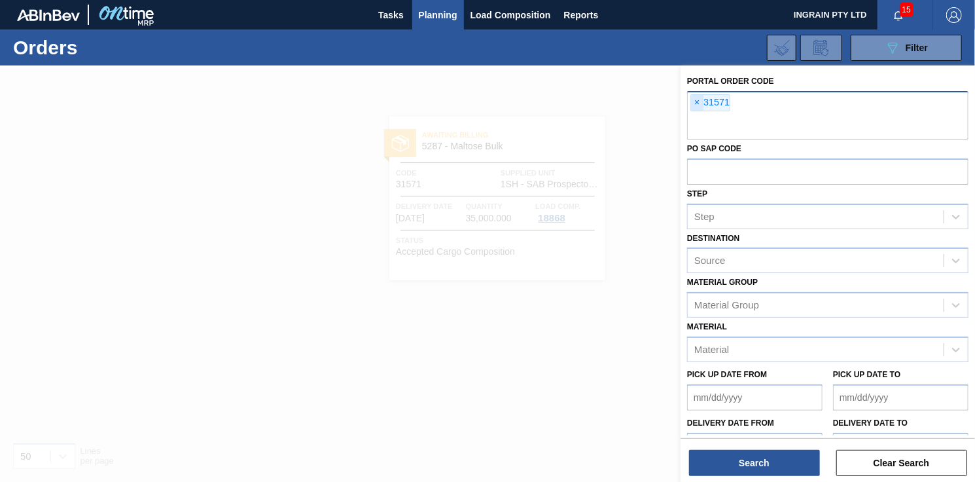 This screenshot has width=975, height=482. Describe the element at coordinates (726, 305) in the screenshot. I see `div: Material Group` at that location.